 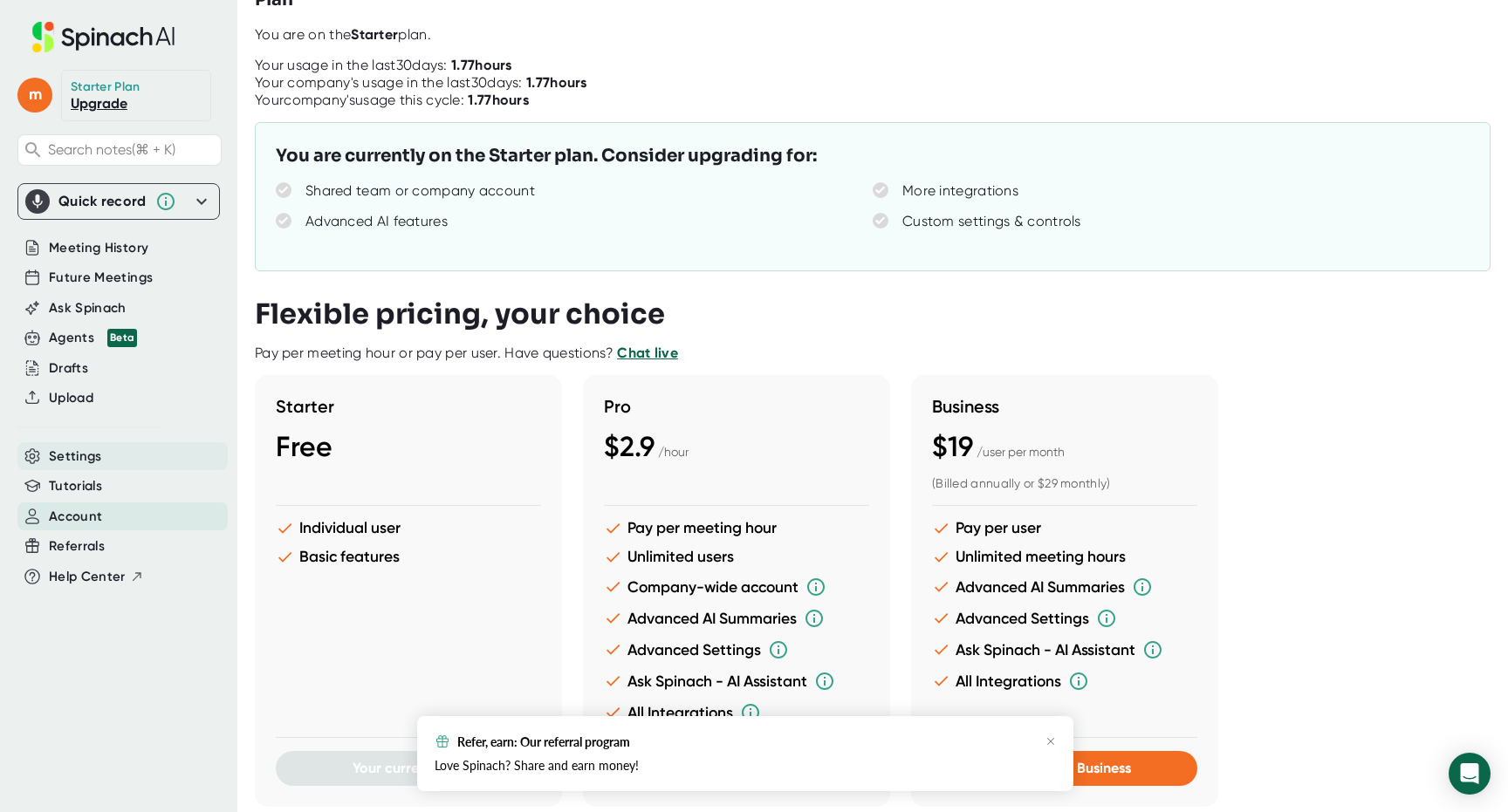 What do you see at coordinates (77, 546) in the screenshot?
I see `span: Referrals` at bounding box center [77, 546].